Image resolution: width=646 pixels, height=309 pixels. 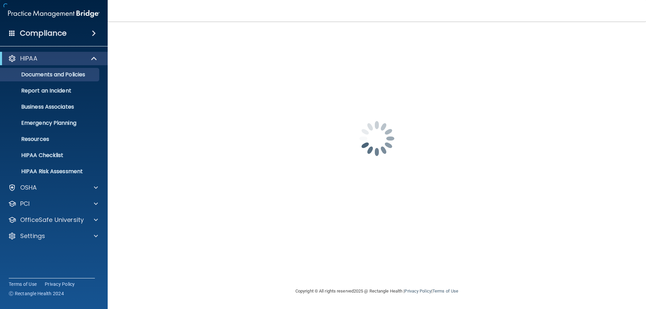 What do you see at coordinates (52, 220) in the screenshot?
I see `p: OfficeSafe University` at bounding box center [52, 220].